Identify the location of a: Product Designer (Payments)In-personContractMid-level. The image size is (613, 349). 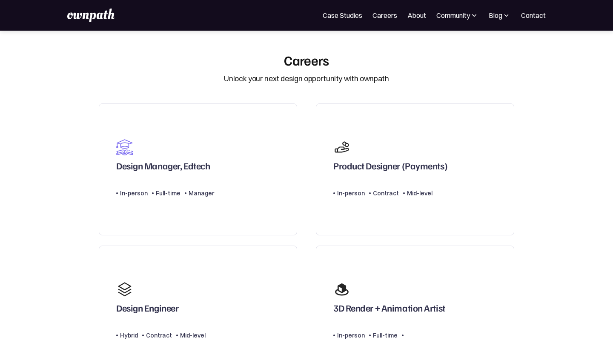
(415, 169).